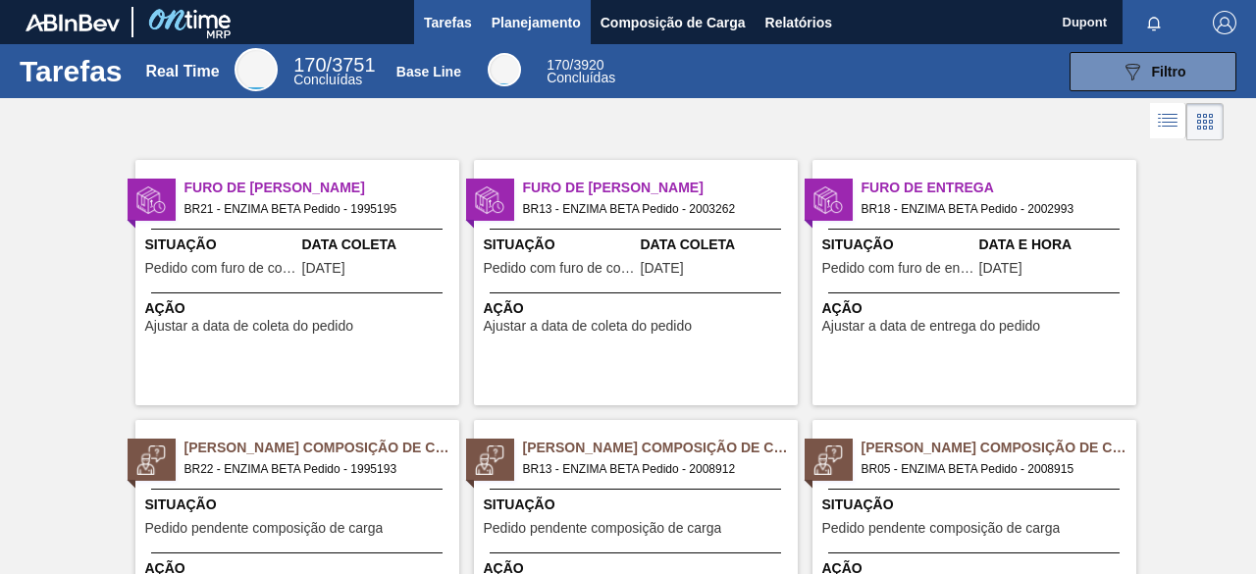 The image size is (1256, 574). I want to click on span: Tarefas, so click(447, 23).